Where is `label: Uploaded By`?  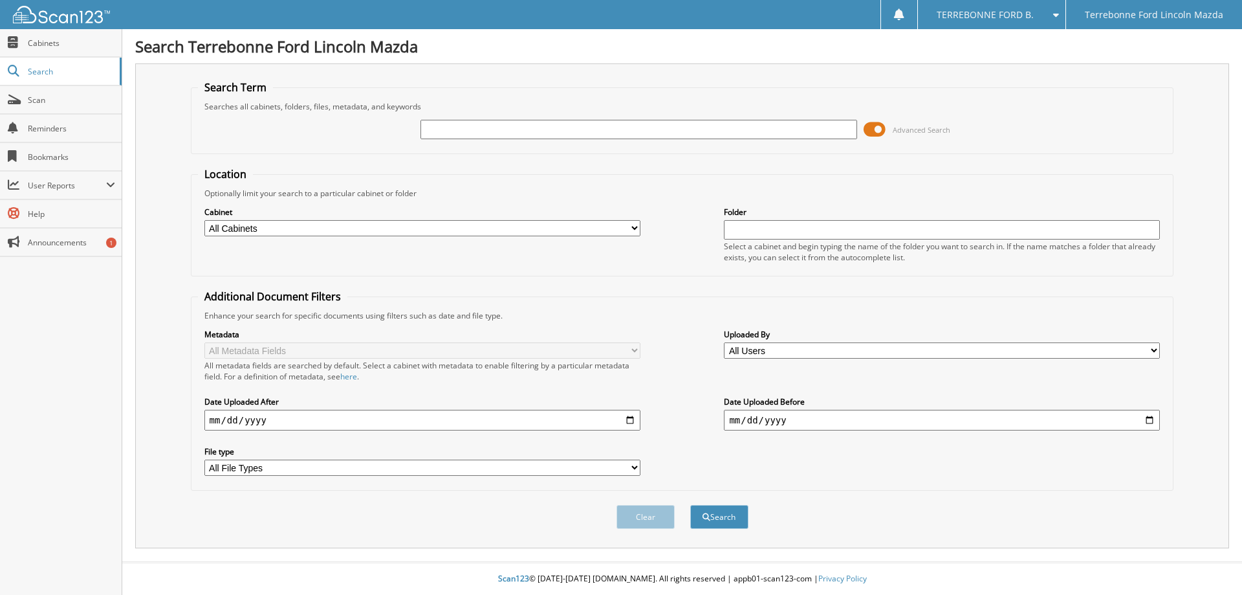
label: Uploaded By is located at coordinates (942, 334).